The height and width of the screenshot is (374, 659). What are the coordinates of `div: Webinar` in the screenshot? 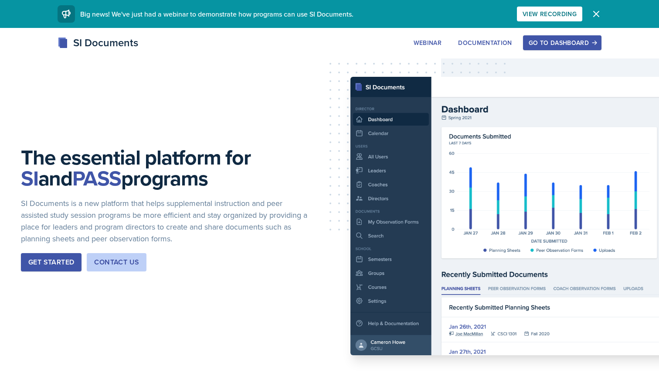 It's located at (428, 43).